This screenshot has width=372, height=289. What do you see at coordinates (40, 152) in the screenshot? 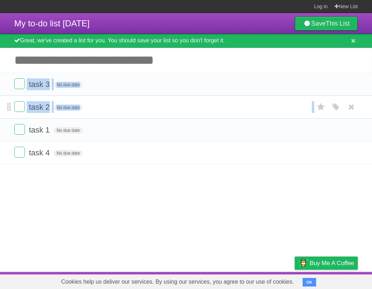
I see `span: task 4` at bounding box center [40, 152].